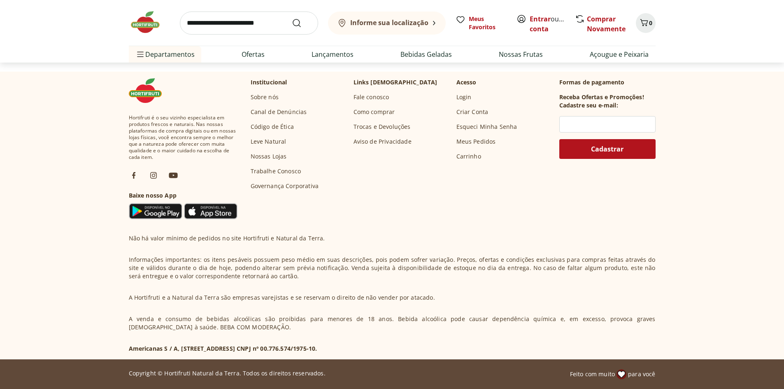 The image size is (784, 389). Describe the element at coordinates (476, 142) in the screenshot. I see `a: Meus Pedidos` at that location.